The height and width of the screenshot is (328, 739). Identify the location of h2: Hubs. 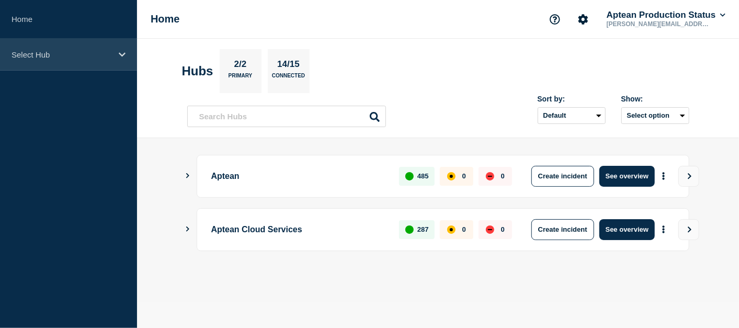
(198, 71).